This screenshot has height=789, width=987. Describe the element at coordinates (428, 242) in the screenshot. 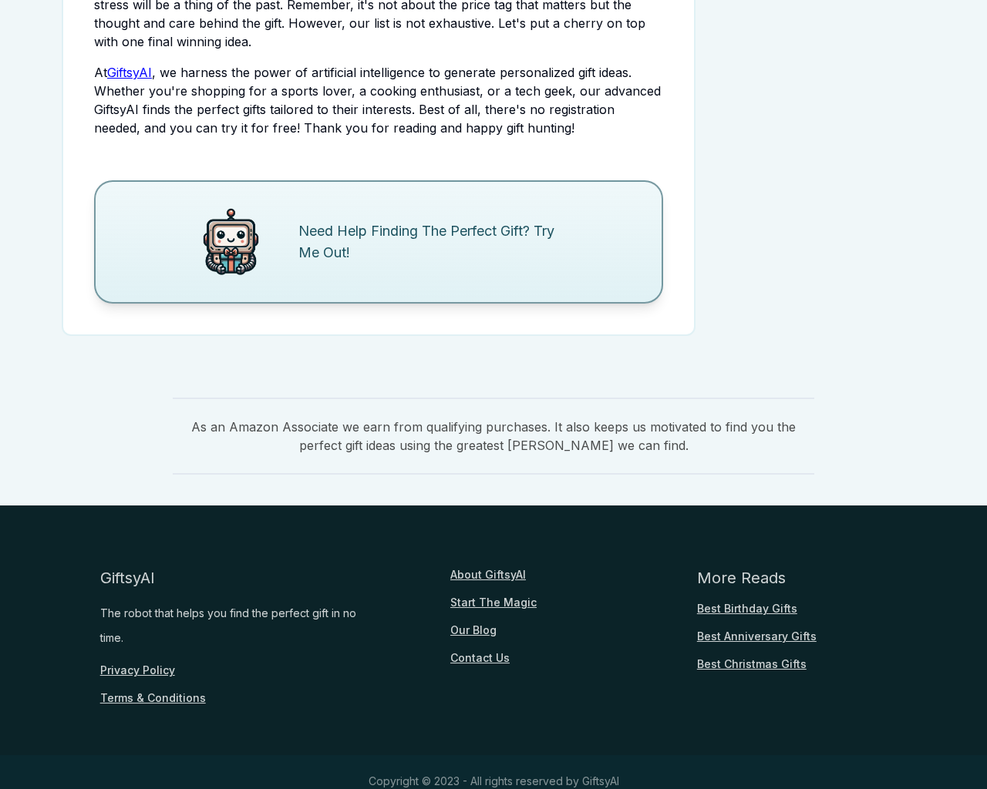

I see `div: Need Help Finding The Perfect Gift? Try Me Out!` at that location.